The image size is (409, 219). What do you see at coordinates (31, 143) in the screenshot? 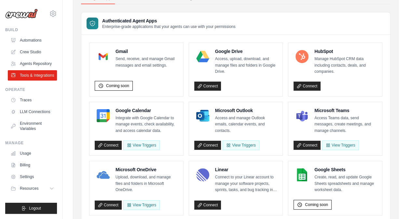
I see `div: Manage` at bounding box center [31, 143].